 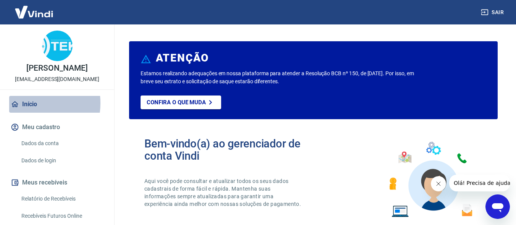 What do you see at coordinates (229, 150) in the screenshot?
I see `h2: Bem-vindo(a) ao gerenciador de conta Vindi` at bounding box center [229, 150].